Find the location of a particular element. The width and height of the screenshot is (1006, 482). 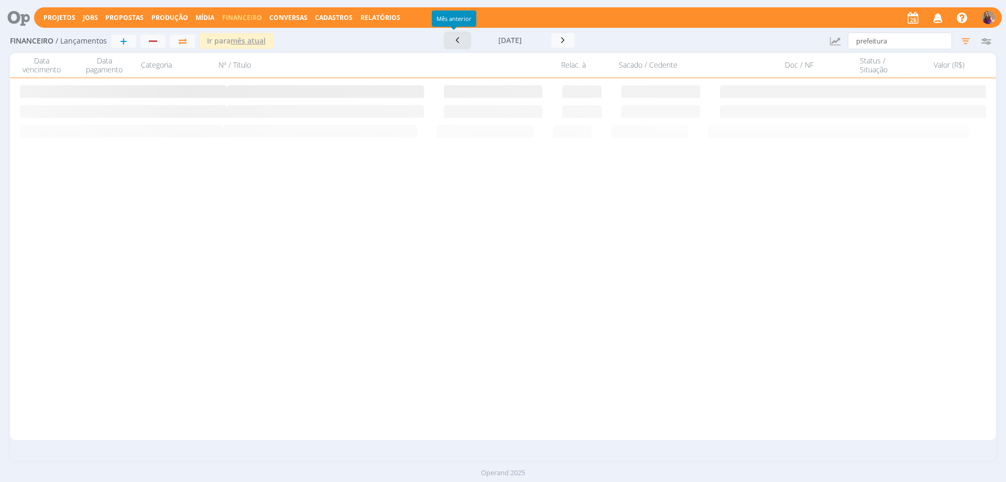

div: Data pagamento is located at coordinates (104, 65).